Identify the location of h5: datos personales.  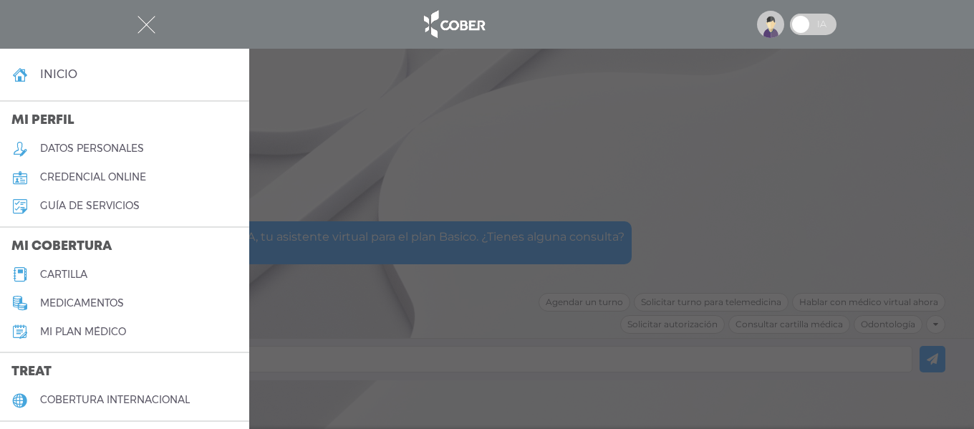
(92, 148).